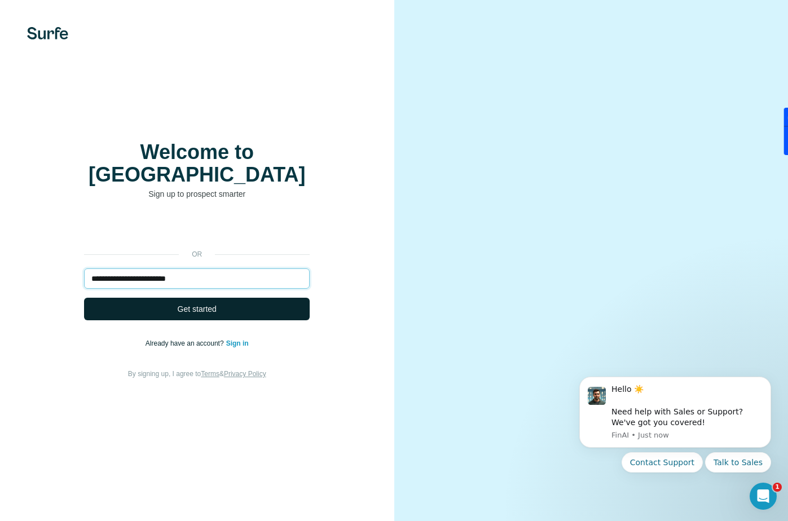 Image resolution: width=788 pixels, height=521 pixels. What do you see at coordinates (210, 374) in the screenshot?
I see `a: Terms` at bounding box center [210, 374].